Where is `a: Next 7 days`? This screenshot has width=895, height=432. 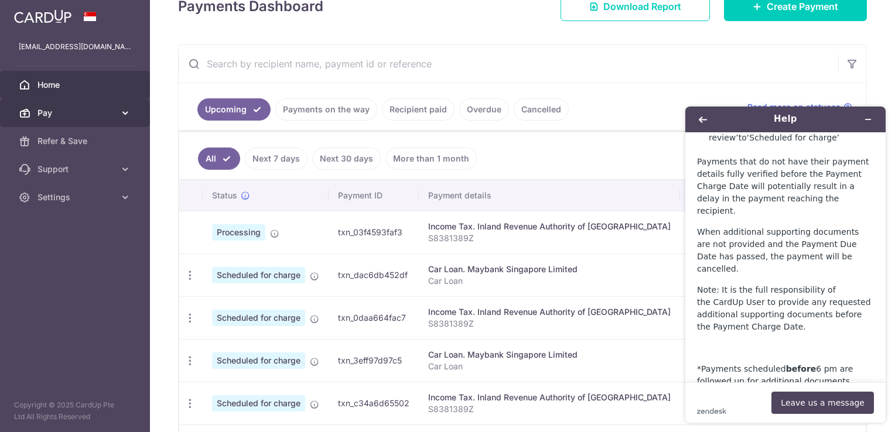 a: Next 7 days is located at coordinates (276, 159).